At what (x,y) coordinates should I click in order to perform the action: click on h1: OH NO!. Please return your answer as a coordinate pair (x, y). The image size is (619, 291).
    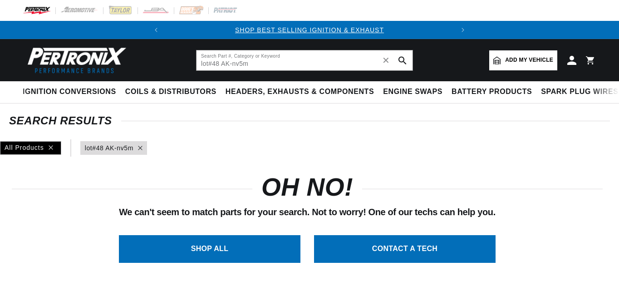
    Looking at the image, I should click on (307, 187).